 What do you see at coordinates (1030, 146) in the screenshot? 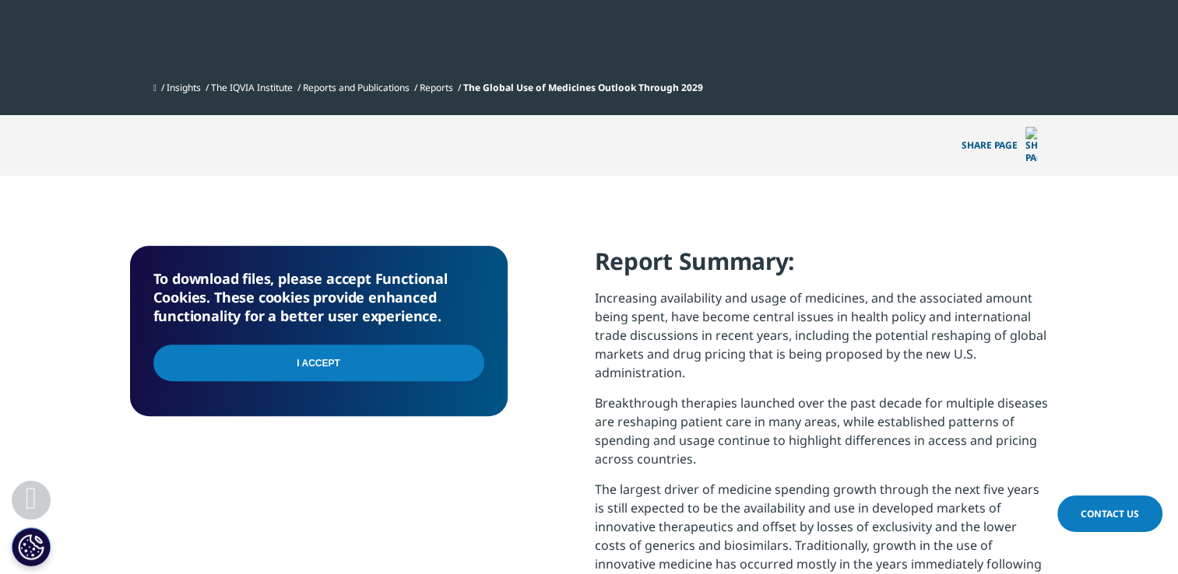
I see `img: Share PAGE` at bounding box center [1030, 146].